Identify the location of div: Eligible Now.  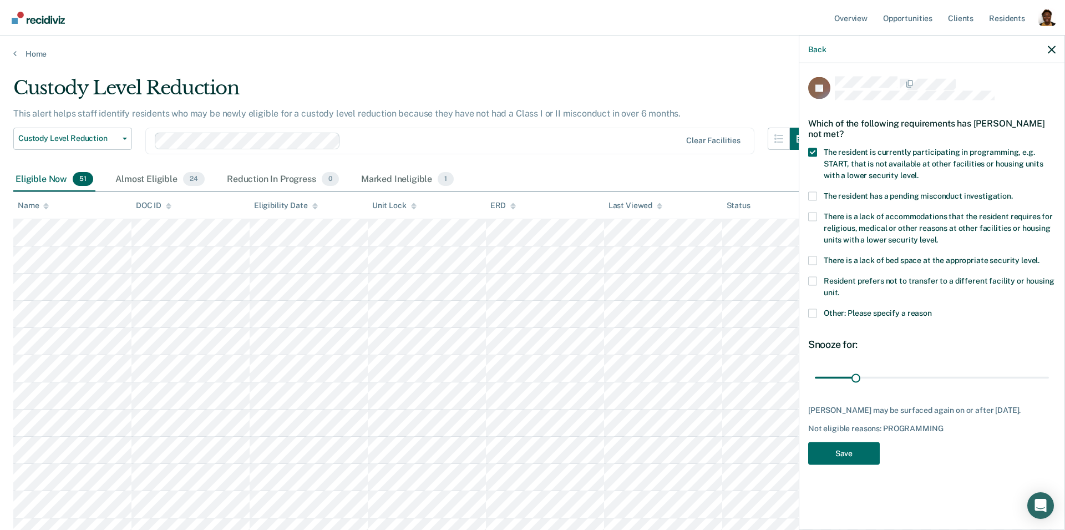
(54, 180).